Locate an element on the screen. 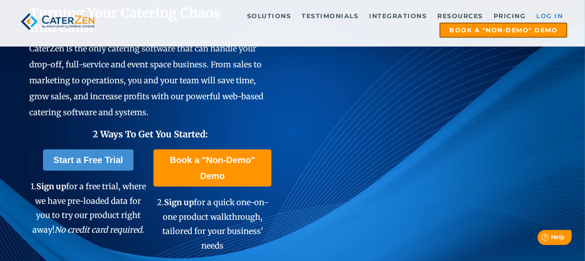  em: No credit card required. is located at coordinates (99, 230).